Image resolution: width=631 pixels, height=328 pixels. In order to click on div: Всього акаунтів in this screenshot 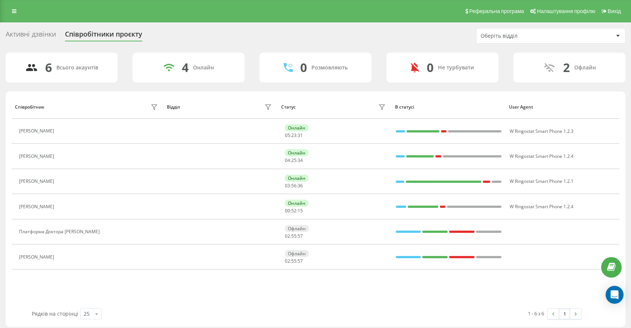, I will do `click(77, 68)`.